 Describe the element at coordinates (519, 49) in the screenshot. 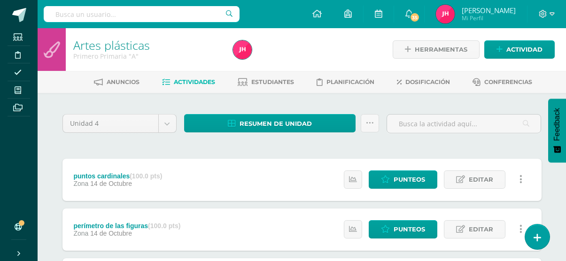

I see `a: Actividad` at that location.